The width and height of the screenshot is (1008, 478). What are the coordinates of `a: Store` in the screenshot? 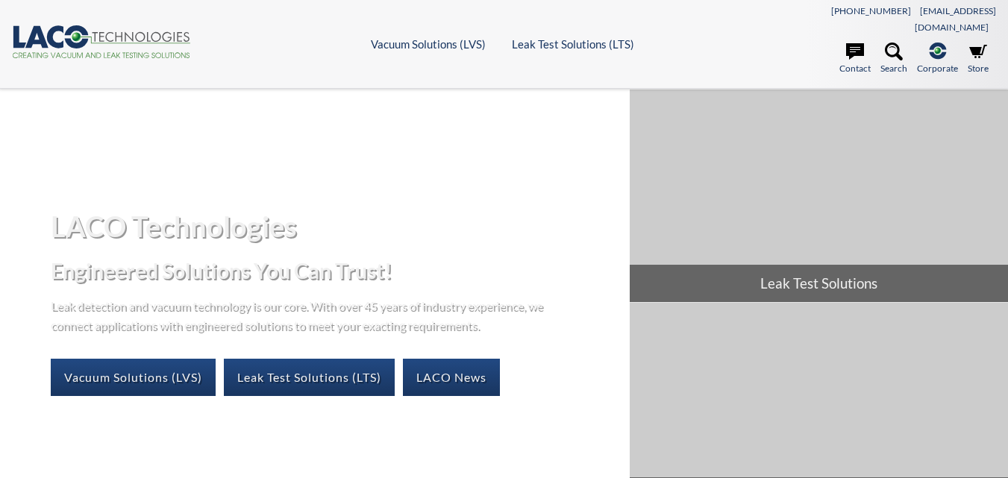 It's located at (979, 59).